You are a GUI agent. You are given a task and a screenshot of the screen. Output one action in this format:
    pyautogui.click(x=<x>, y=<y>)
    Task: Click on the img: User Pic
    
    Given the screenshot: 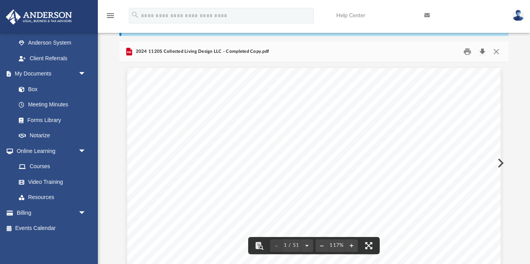 What is the action you would take?
    pyautogui.click(x=519, y=15)
    